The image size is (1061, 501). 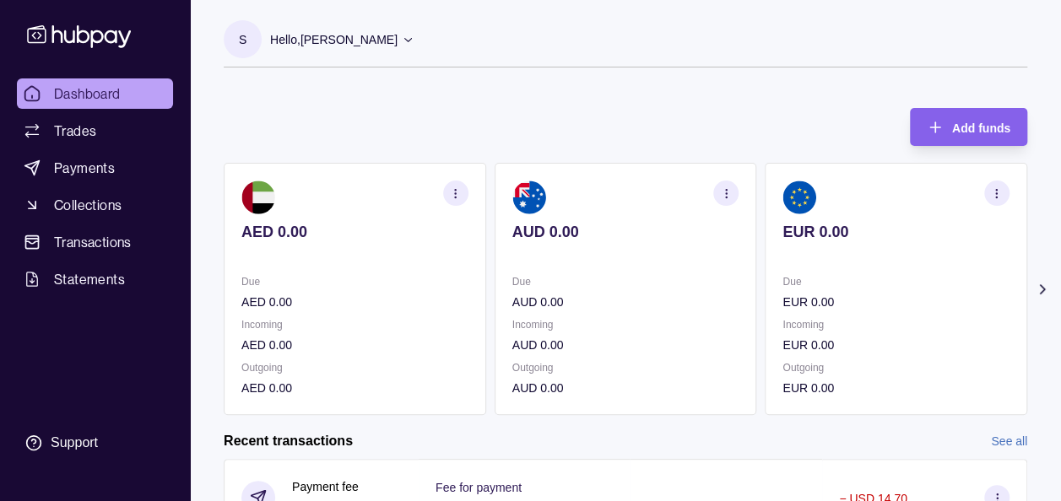 What do you see at coordinates (799, 197) in the screenshot?
I see `img: eu` at bounding box center [799, 197].